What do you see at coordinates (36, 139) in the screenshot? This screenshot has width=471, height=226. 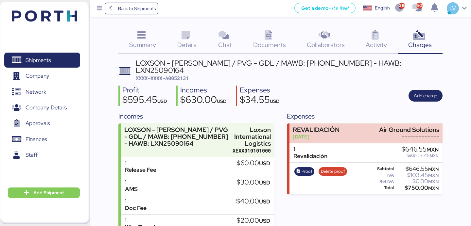 I see `span: Finances` at bounding box center [36, 139].